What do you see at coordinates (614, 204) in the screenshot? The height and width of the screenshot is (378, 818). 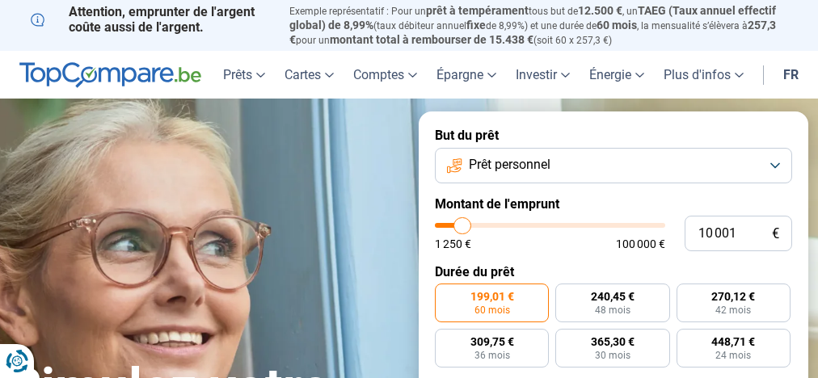 I see `label: Montant de l'emprunt` at bounding box center [614, 204].